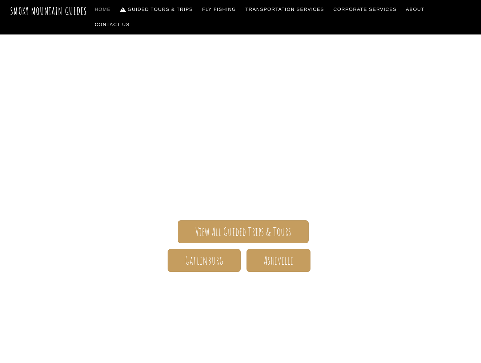 The image size is (481, 363). What do you see at coordinates (219, 9) in the screenshot?
I see `a: Fly Fishing` at bounding box center [219, 9].